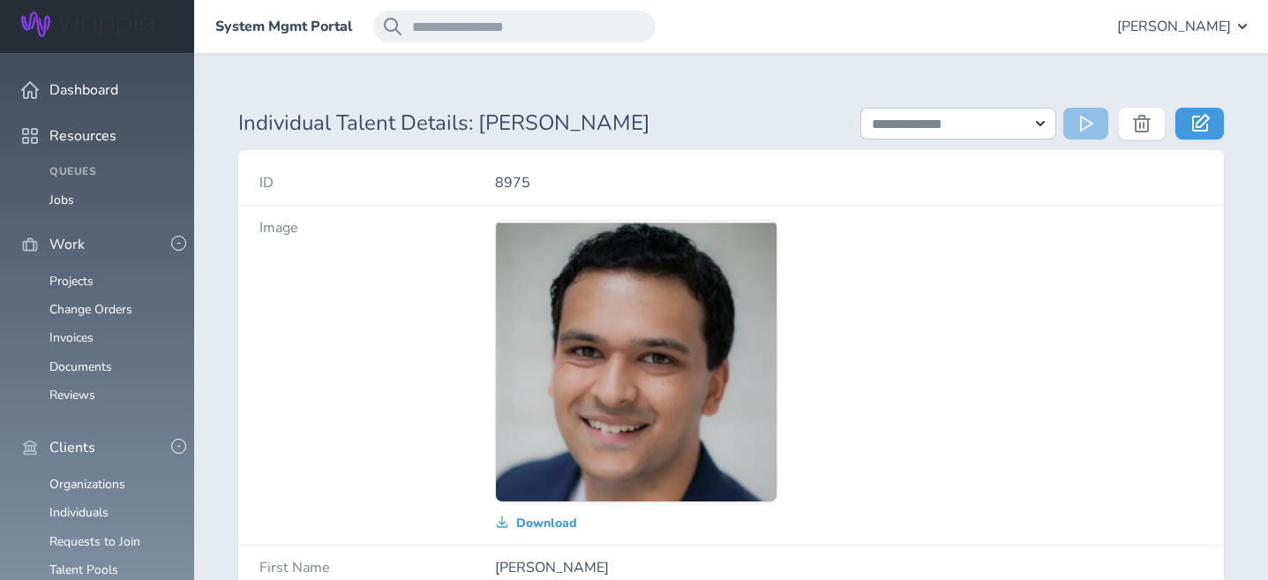 Image resolution: width=1268 pixels, height=580 pixels. Describe the element at coordinates (83, 136) in the screenshot. I see `span: Resources` at that location.